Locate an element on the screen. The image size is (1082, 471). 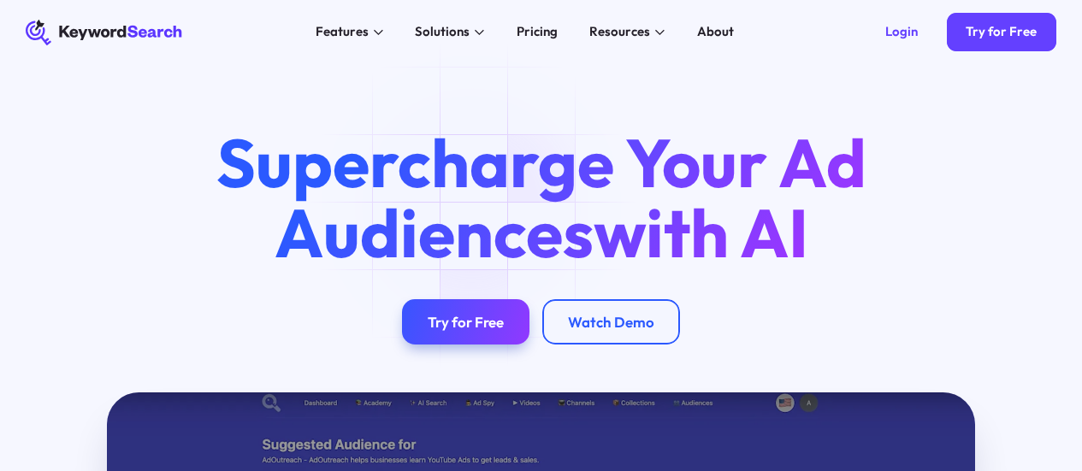
a: About is located at coordinates (716, 33).